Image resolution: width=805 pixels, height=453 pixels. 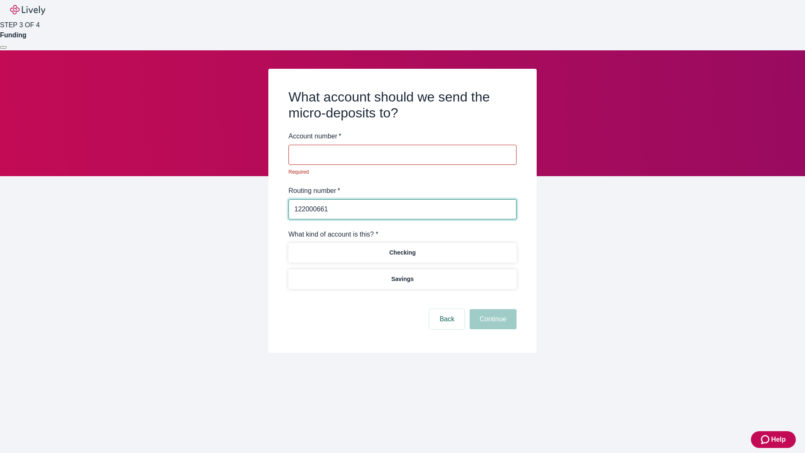 I want to click on button: Checking, so click(x=403, y=252).